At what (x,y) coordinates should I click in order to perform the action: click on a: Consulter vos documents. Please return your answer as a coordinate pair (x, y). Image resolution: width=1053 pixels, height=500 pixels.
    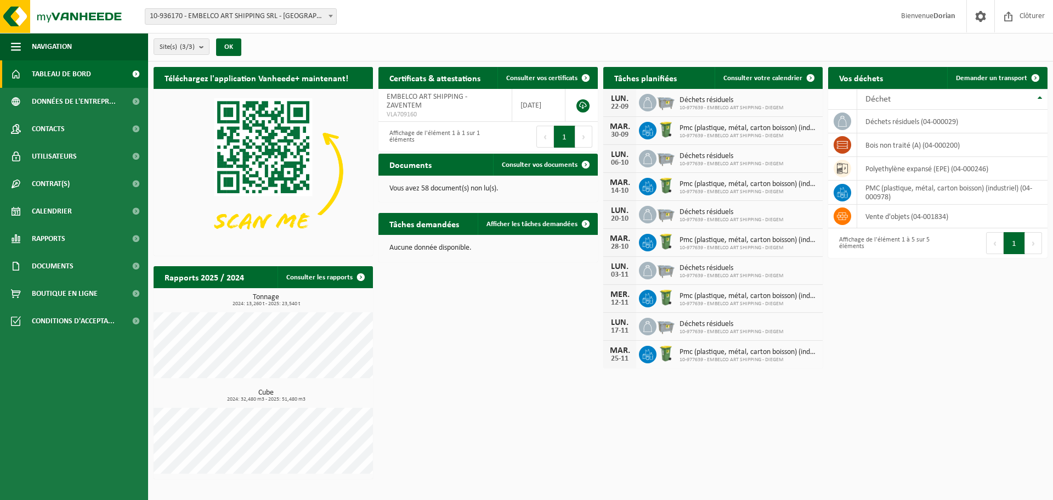
    Looking at the image, I should click on (545, 165).